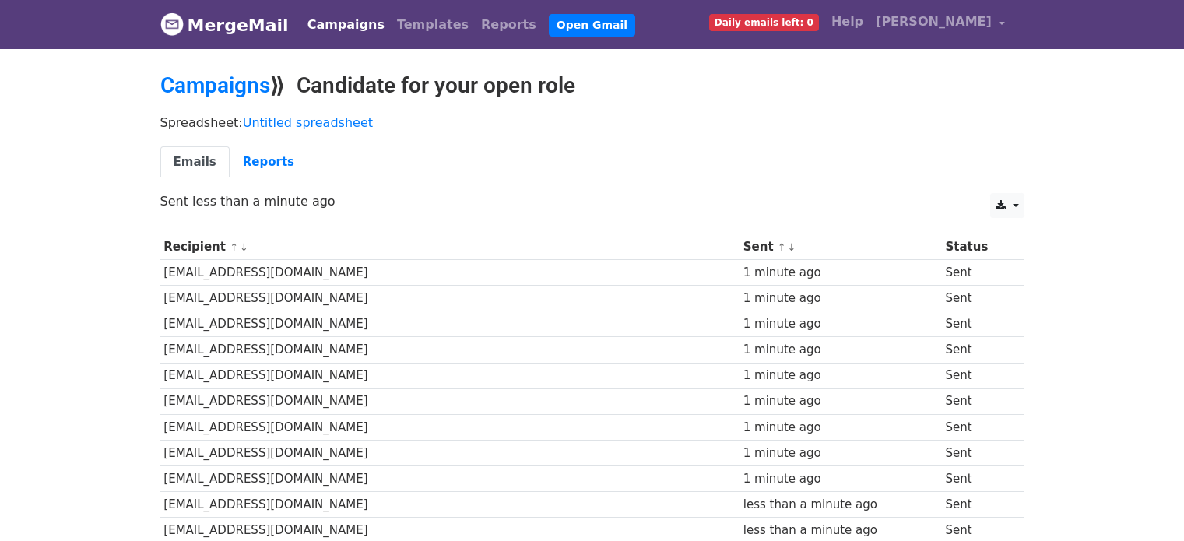 This screenshot has height=541, width=1184. What do you see at coordinates (195, 162) in the screenshot?
I see `a: Emails` at bounding box center [195, 162].